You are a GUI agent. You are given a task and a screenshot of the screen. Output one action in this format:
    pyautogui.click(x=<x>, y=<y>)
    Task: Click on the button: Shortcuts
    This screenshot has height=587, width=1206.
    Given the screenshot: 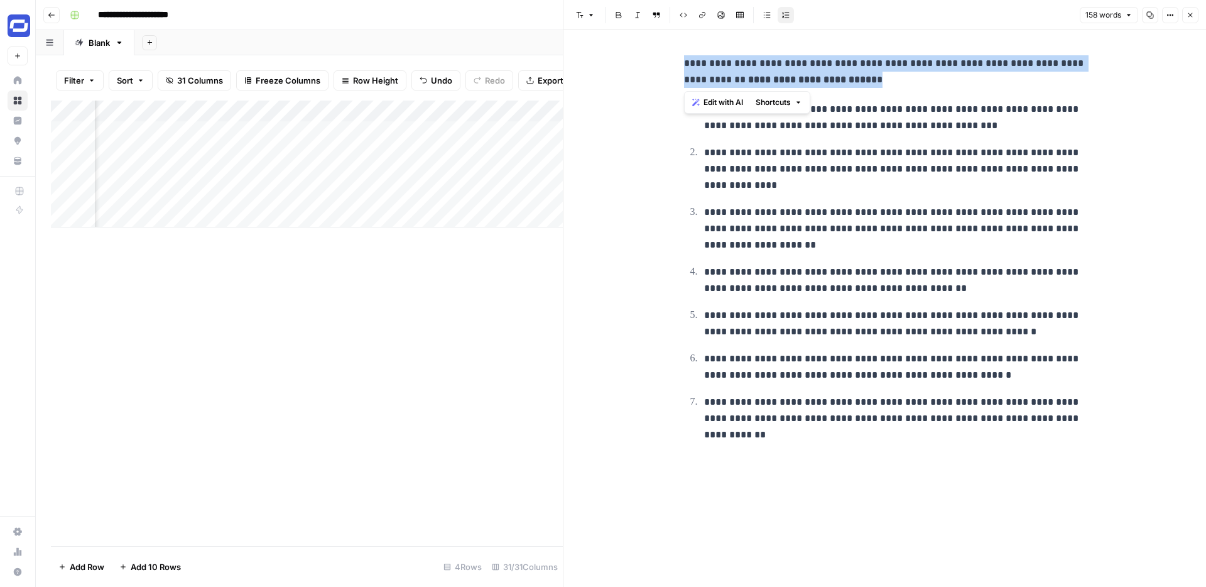 What is the action you would take?
    pyautogui.click(x=779, y=102)
    